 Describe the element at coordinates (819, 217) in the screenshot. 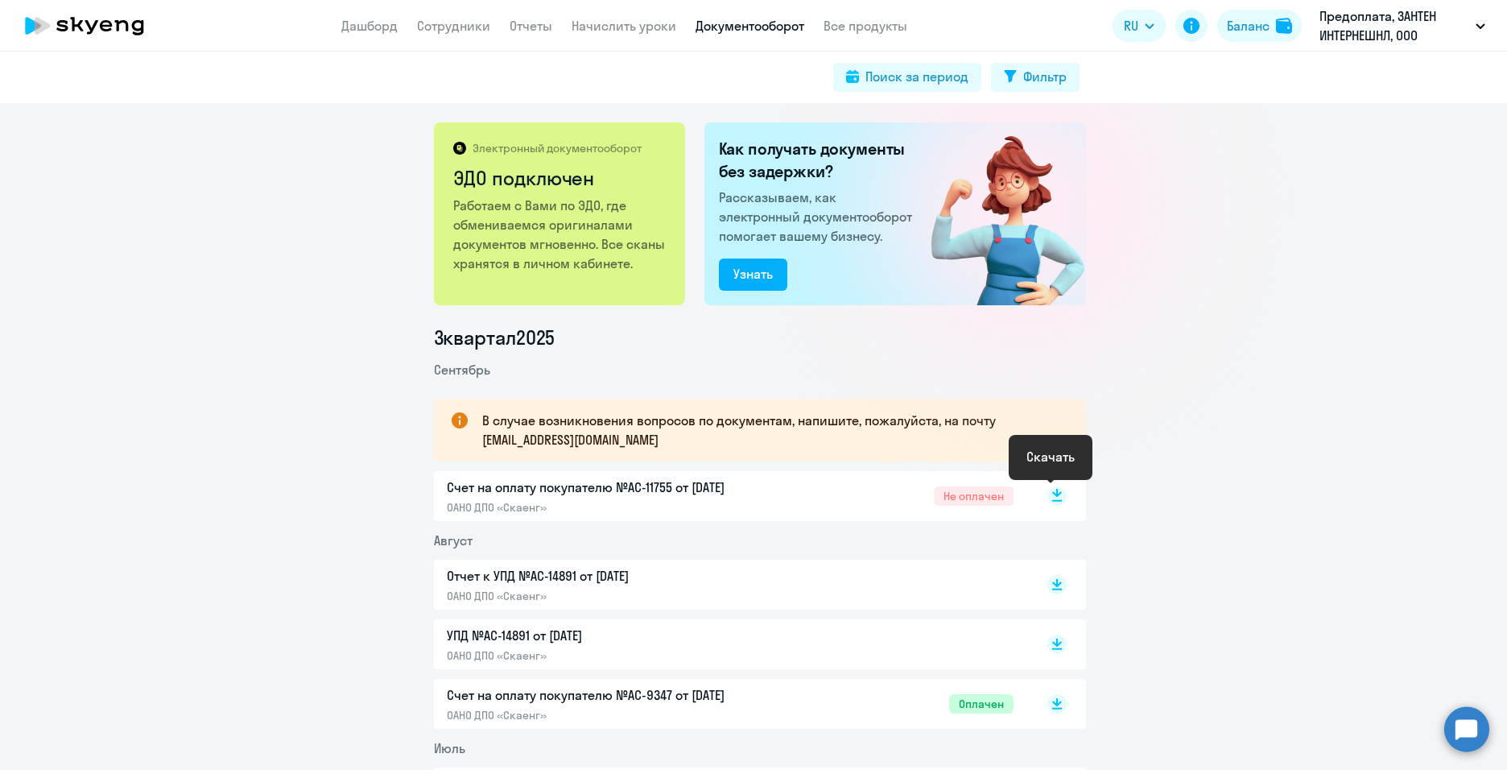

I see `p: Рассказываем, как электронный документооборот помогает вашему бизнесу.` at that location.